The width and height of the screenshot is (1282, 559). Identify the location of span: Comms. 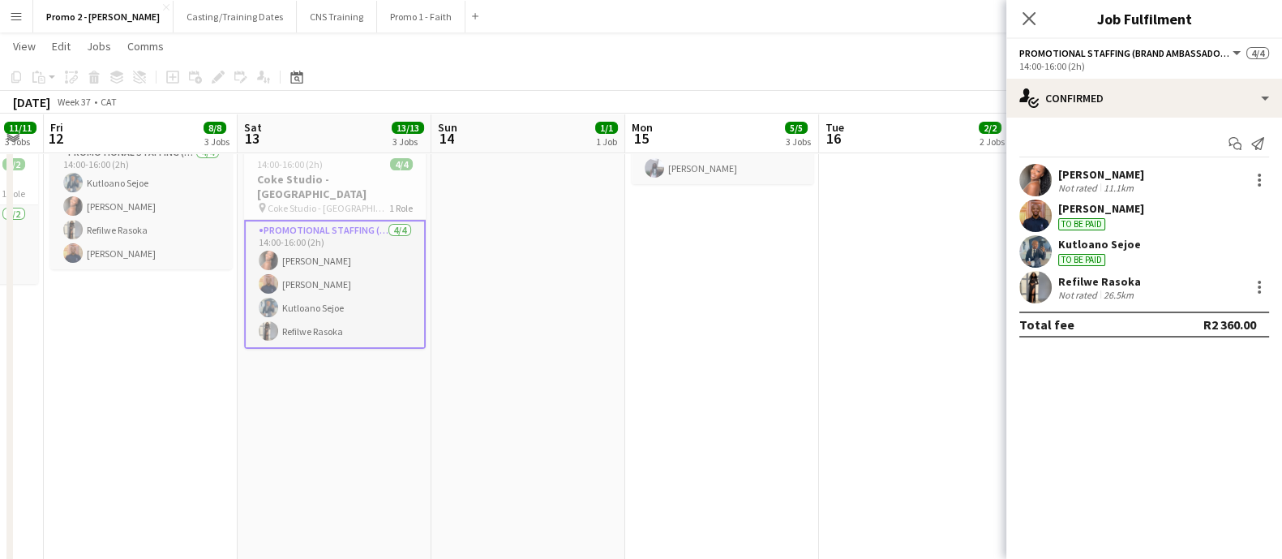
(145, 46).